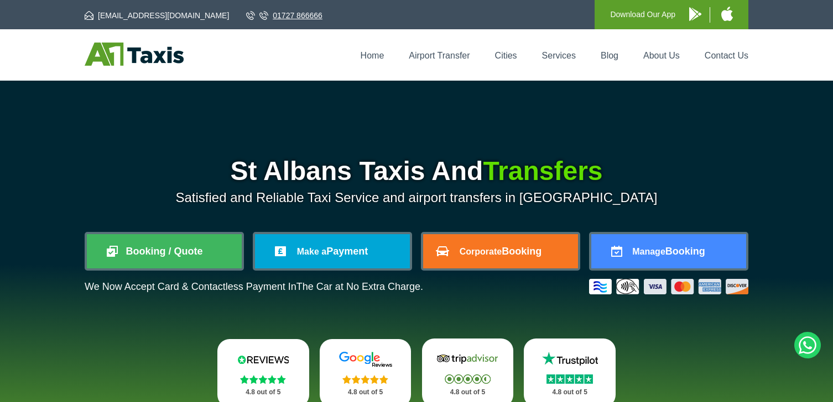  What do you see at coordinates (332, 252) in the screenshot?
I see `a: Make aPayment` at bounding box center [332, 252].